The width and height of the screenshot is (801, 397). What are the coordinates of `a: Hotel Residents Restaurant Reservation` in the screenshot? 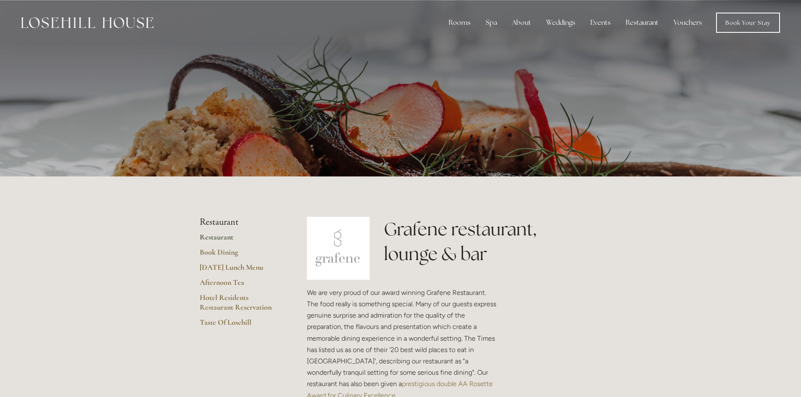 It's located at (240, 305).